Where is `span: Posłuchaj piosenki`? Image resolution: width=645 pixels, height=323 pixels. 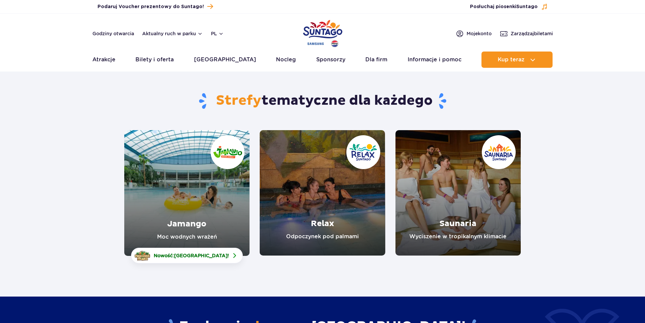 span: Posłuchaj piosenki is located at coordinates (504, 7).